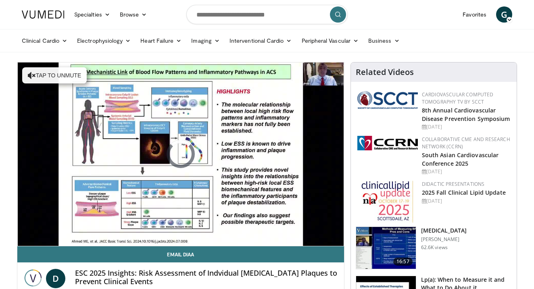  Describe the element at coordinates (464, 192) in the screenshot. I see `a: 2025 Fall Clinical Lipid Update` at that location.